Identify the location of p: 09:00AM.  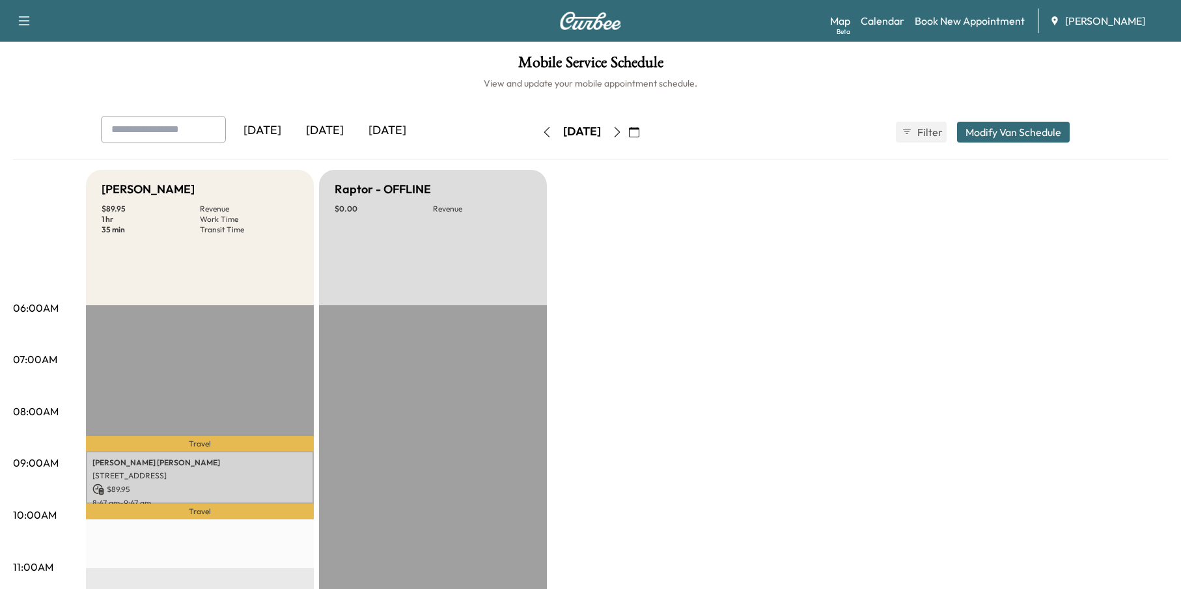
(36, 463).